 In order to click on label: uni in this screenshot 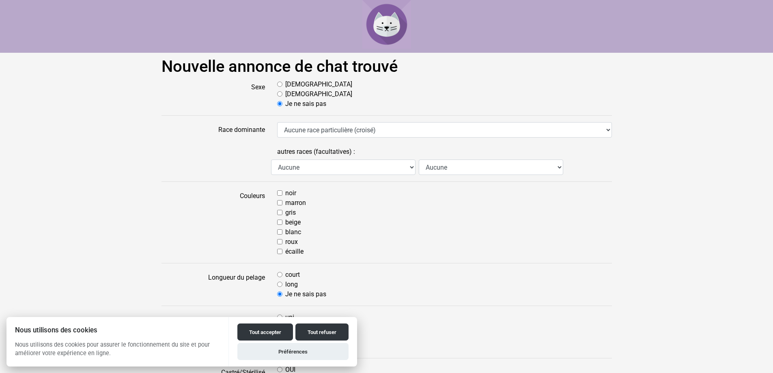, I will do `click(290, 317)`.